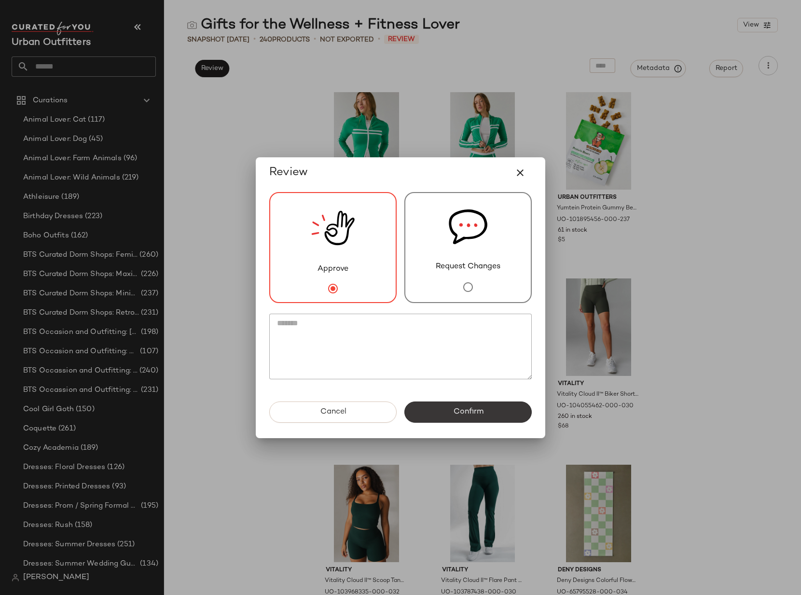  I want to click on span: Review, so click(288, 173).